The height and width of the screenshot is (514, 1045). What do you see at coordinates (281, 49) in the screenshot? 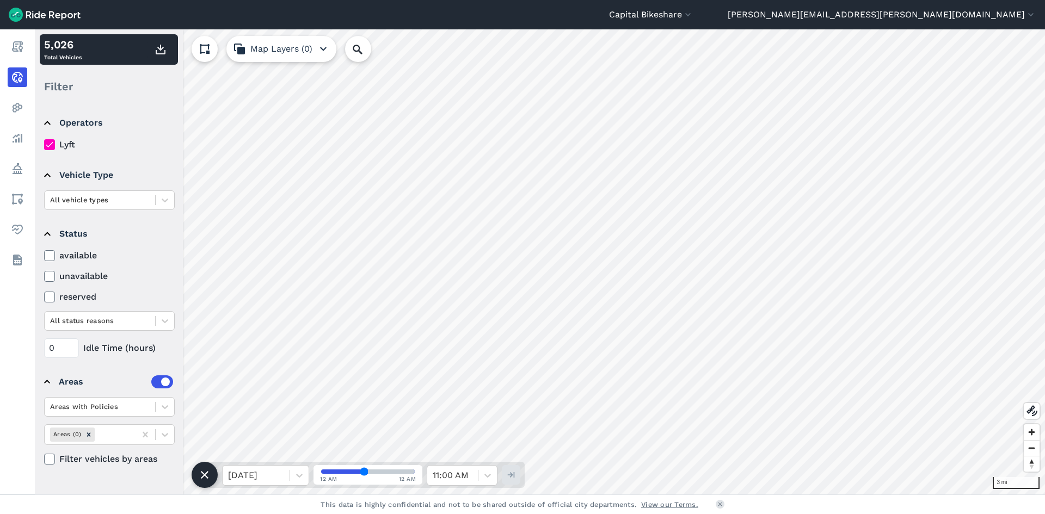
I see `button: Map Layers (0)` at bounding box center [281, 49].